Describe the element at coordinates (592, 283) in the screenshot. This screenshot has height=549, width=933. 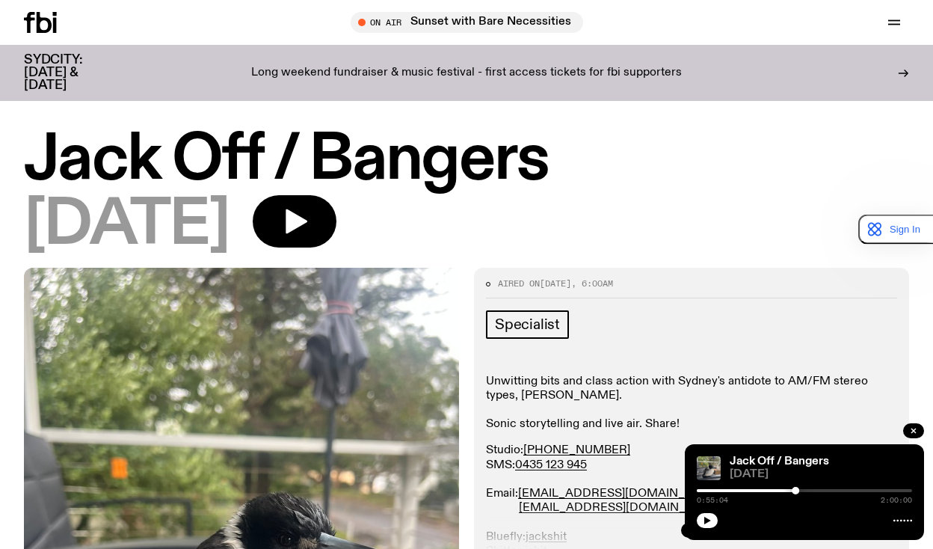
I see `span: , 6:00am` at that location.